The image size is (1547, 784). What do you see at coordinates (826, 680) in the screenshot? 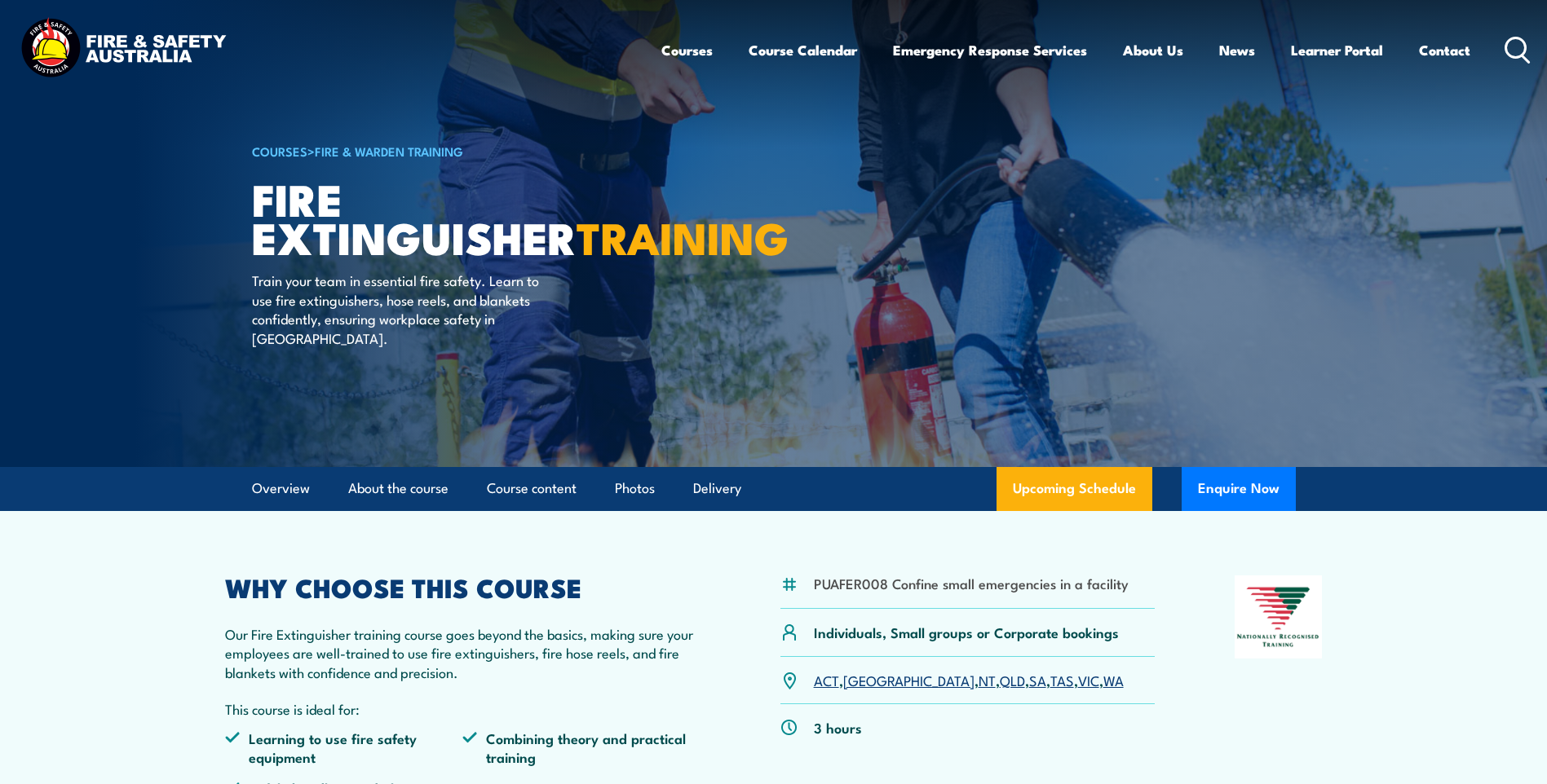
I see `a: ACT` at bounding box center [826, 680].